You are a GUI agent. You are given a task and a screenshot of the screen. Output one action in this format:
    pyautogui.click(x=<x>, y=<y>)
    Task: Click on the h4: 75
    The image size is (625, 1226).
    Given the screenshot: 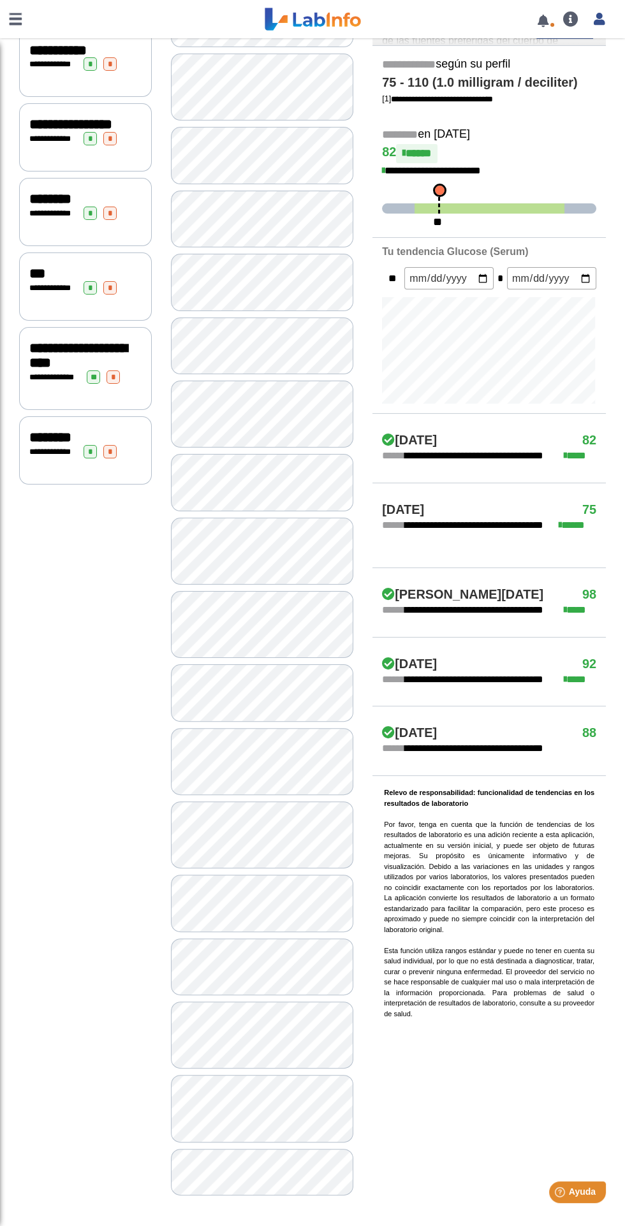 What is the action you would take?
    pyautogui.click(x=589, y=510)
    